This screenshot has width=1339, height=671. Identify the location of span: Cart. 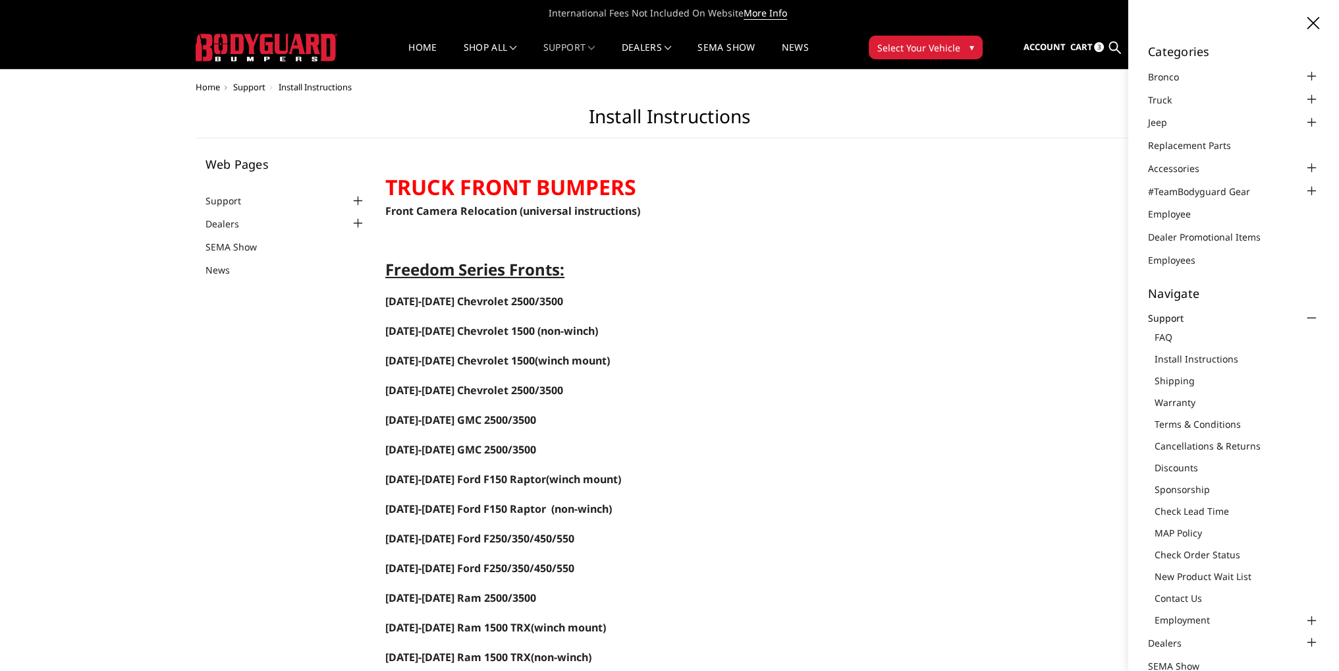
(1081, 47).